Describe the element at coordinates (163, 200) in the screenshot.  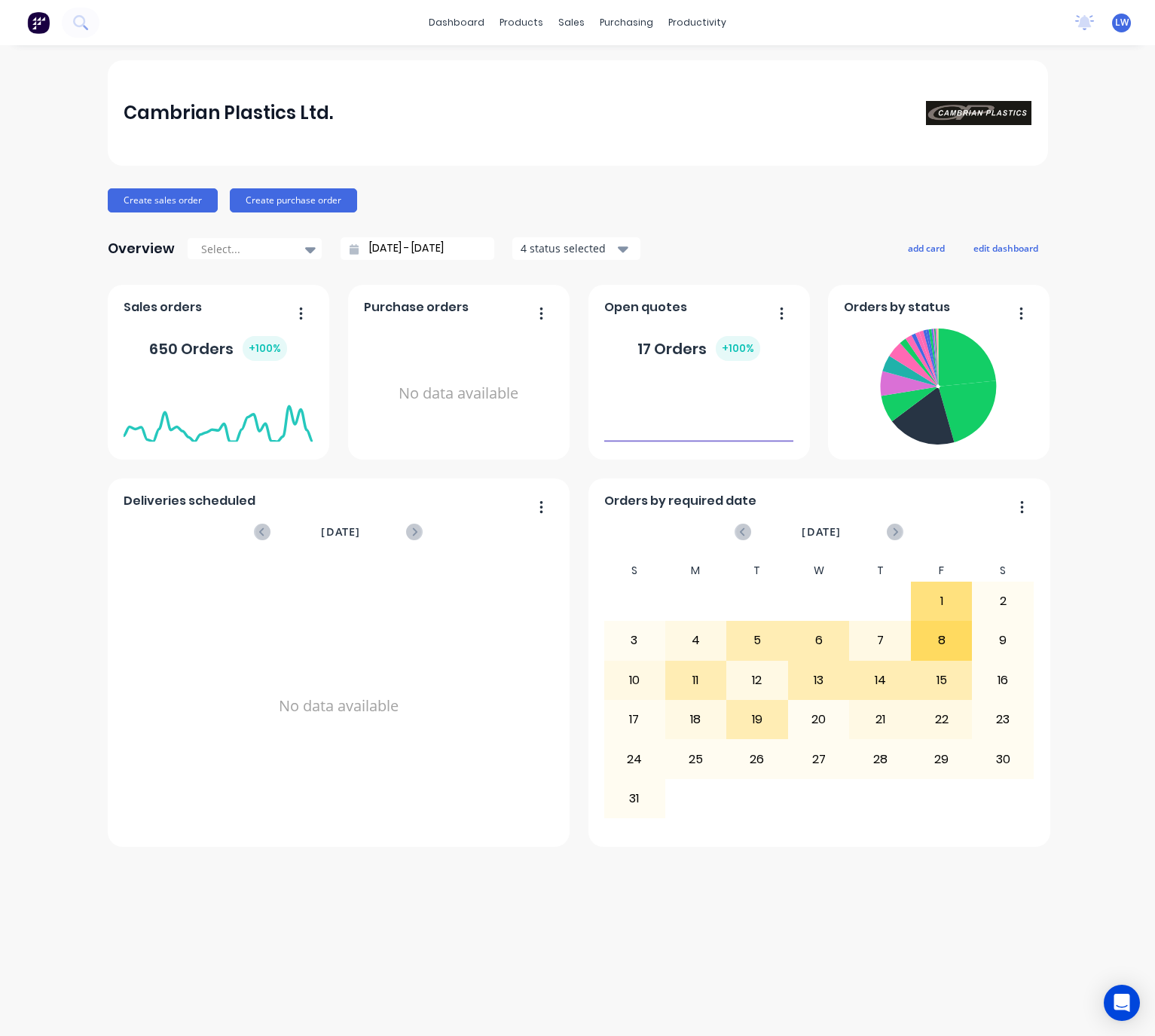
I see `button: Create sales order` at that location.